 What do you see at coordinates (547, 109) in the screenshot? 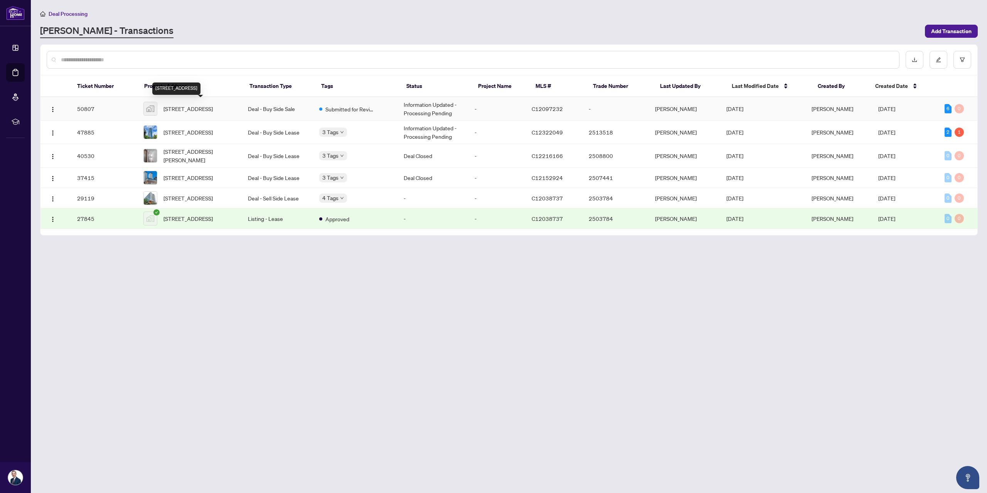
I see `span: C12097232` at bounding box center [547, 109].